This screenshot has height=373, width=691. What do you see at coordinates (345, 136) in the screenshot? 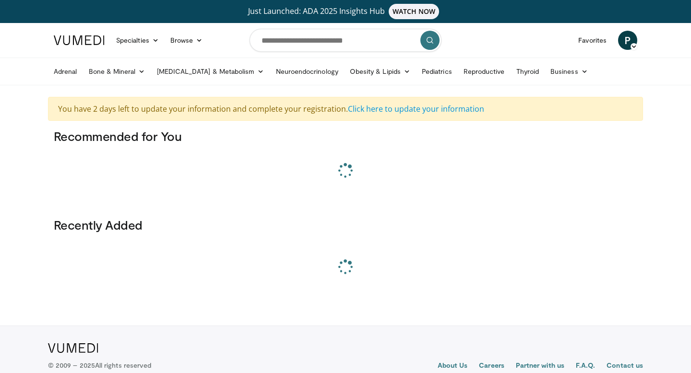
I see `h3: Recommended for You` at bounding box center [345, 136].